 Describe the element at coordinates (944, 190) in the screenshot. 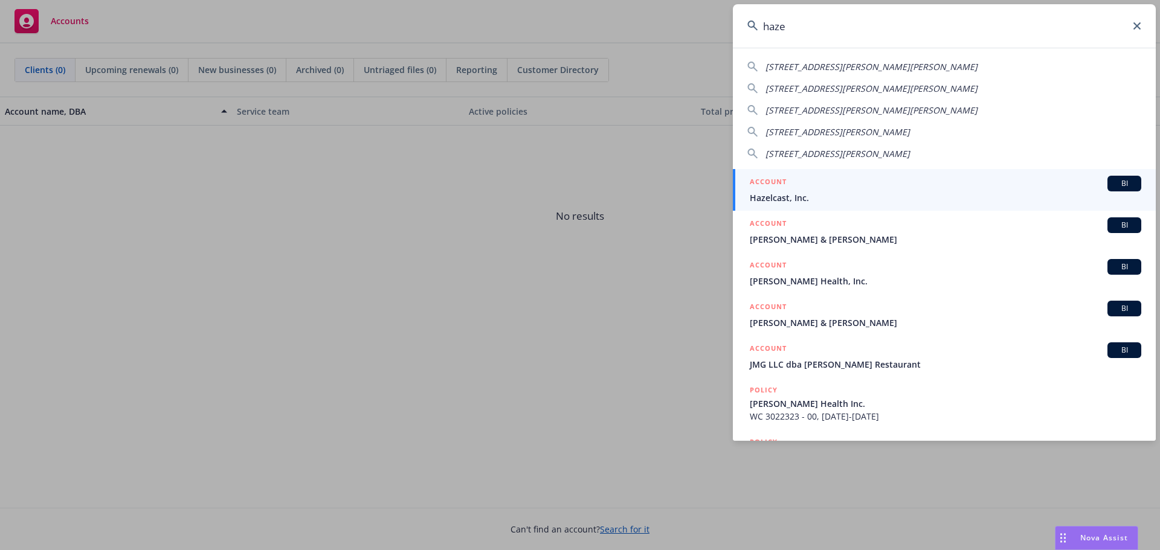

I see `a: ACCOUNTBIHazelcast, Inc.` at that location.